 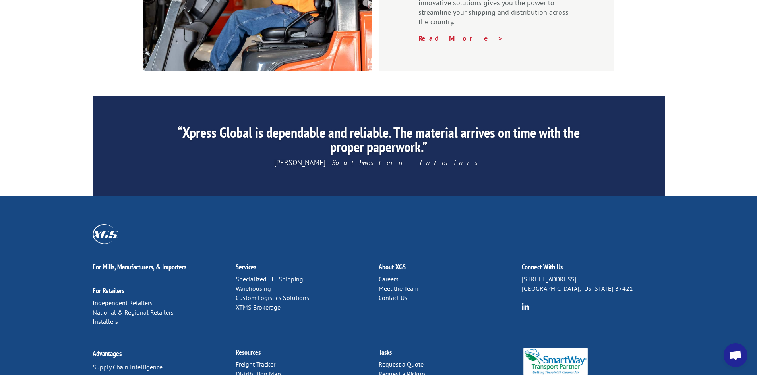 What do you see at coordinates (392, 267) in the screenshot?
I see `a: About XGS` at bounding box center [392, 267].